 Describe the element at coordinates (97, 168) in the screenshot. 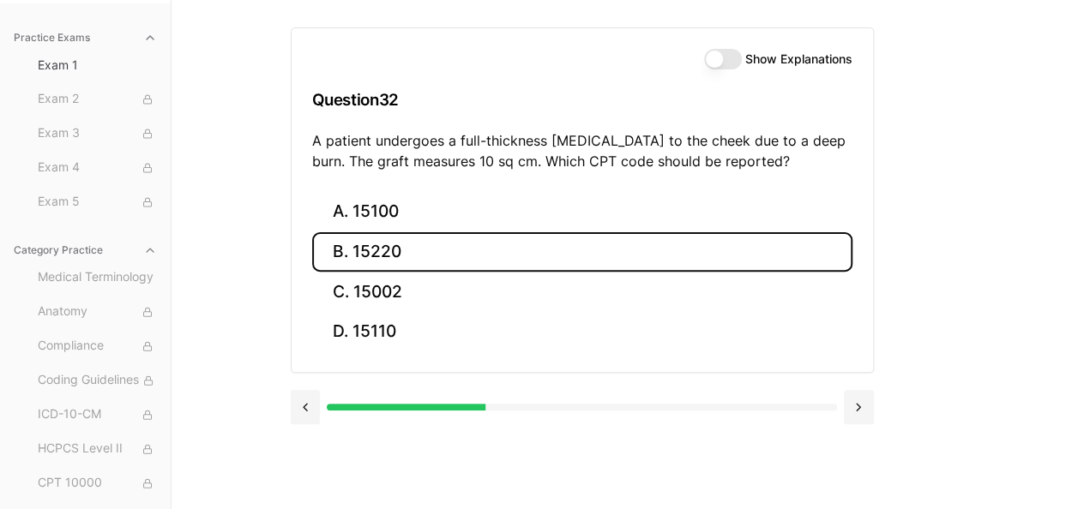

I see `button: Exam 4` at that location.